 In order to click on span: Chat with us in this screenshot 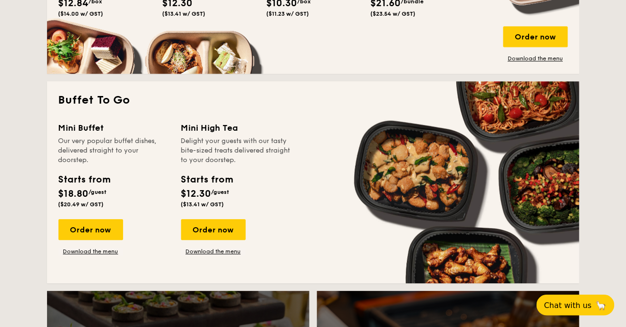, I will do `click(568, 305)`.